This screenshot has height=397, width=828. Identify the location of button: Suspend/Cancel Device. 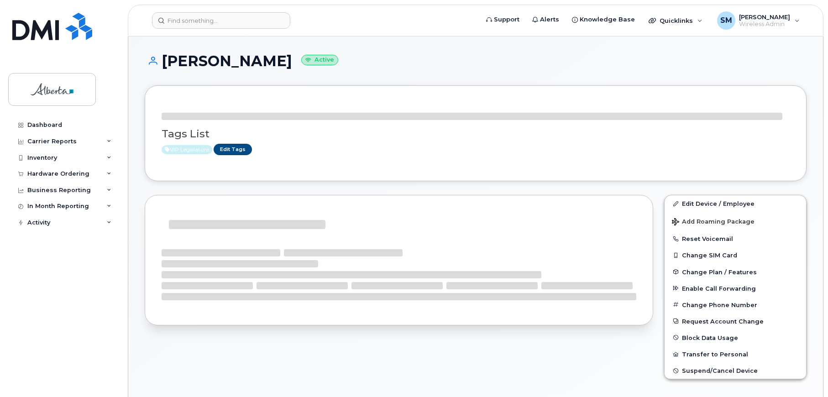
(735, 371).